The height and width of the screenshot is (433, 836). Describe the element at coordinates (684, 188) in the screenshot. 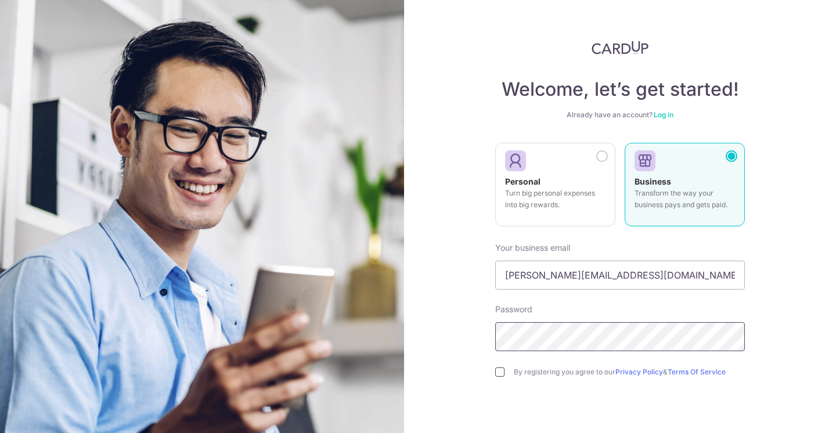

I see `a: Business Transform the way your business pays and gets paid.` at that location.